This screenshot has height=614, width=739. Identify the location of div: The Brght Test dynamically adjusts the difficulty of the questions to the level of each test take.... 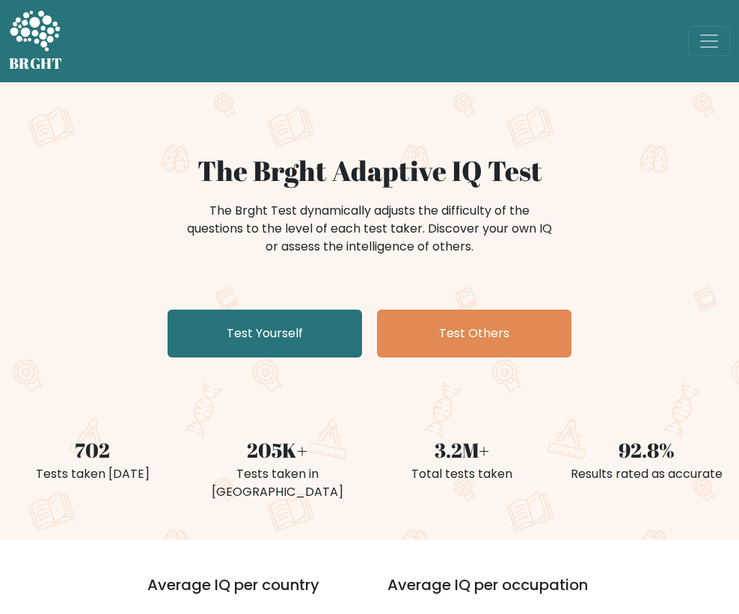
(369, 229).